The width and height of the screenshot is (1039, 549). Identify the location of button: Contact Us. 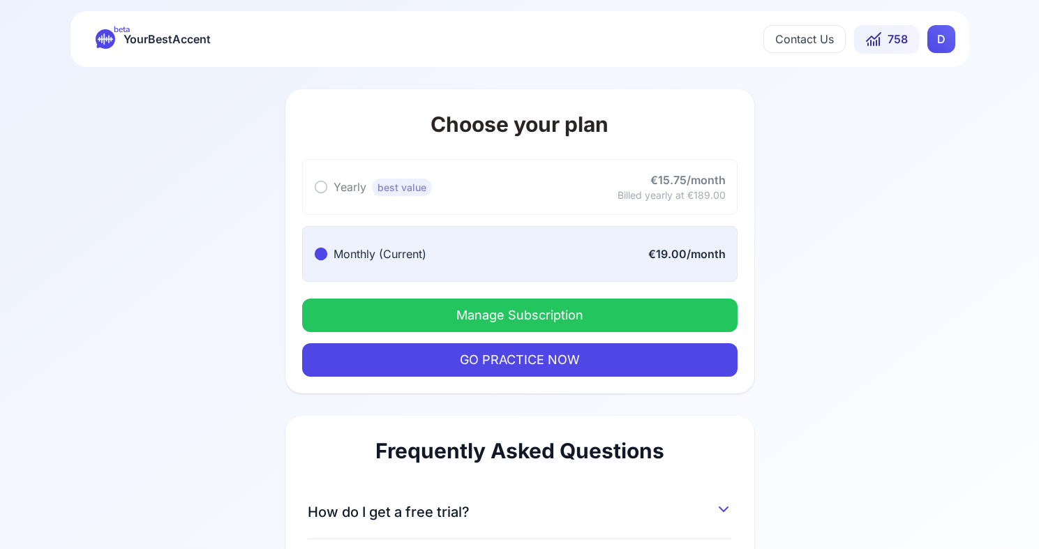
(805, 39).